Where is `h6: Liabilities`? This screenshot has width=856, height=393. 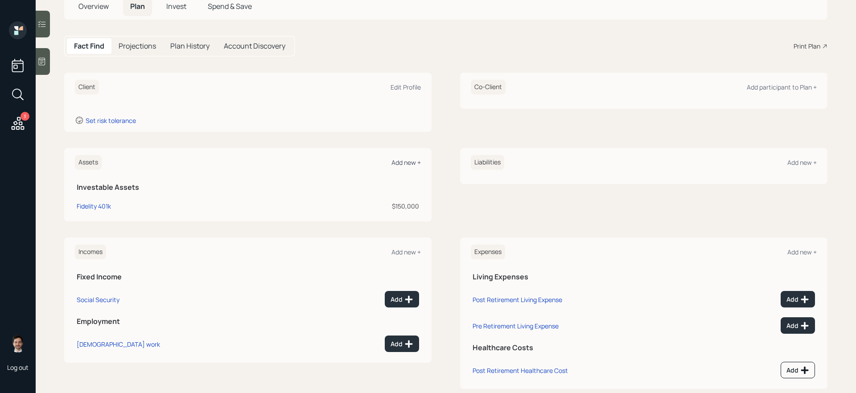
h6: Liabilities is located at coordinates (487, 162).